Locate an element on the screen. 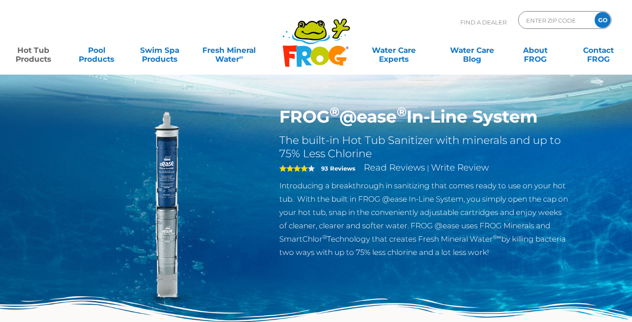  strong: 93 Reviews is located at coordinates (338, 169).